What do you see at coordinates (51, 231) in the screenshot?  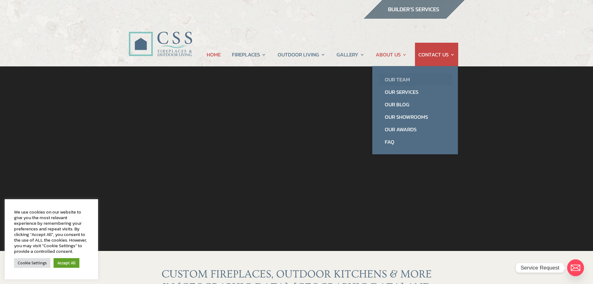 I see `div: We use cookies on our website to give you the most relevant experience by remembering your prefer...` at bounding box center [51, 231].